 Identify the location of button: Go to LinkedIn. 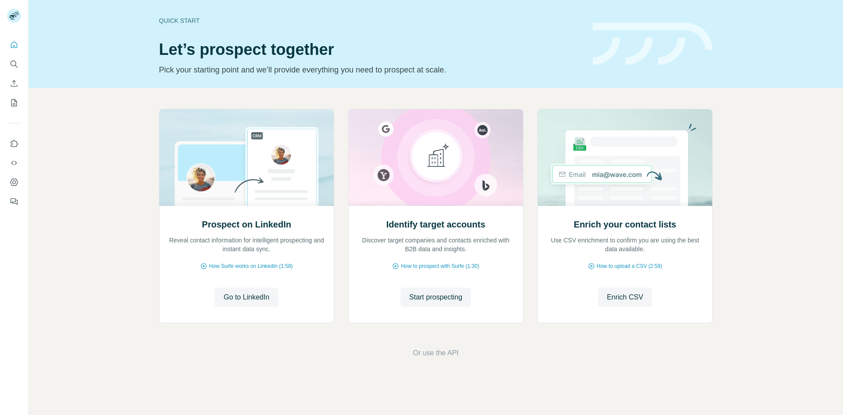
(246, 297).